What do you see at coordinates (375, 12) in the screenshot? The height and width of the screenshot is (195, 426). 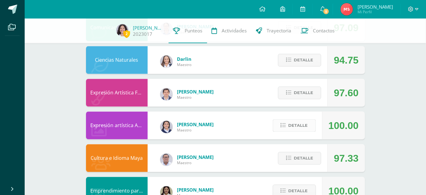 I see `span: Mi Perfil` at bounding box center [375, 12].